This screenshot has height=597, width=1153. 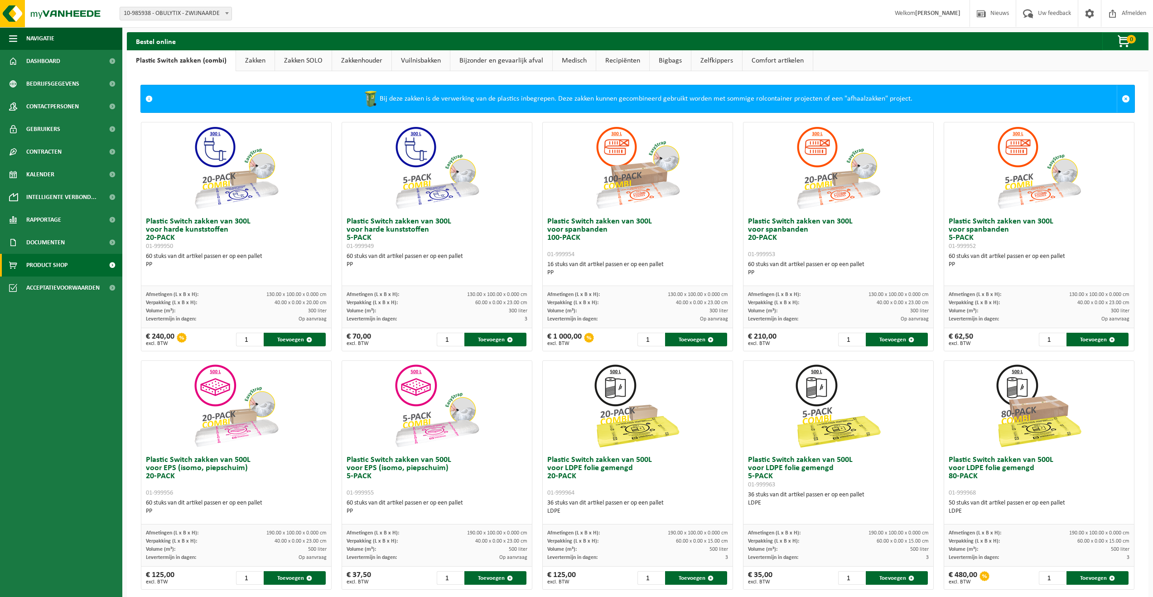 I want to click on div: € 70,00, so click(x=359, y=339).